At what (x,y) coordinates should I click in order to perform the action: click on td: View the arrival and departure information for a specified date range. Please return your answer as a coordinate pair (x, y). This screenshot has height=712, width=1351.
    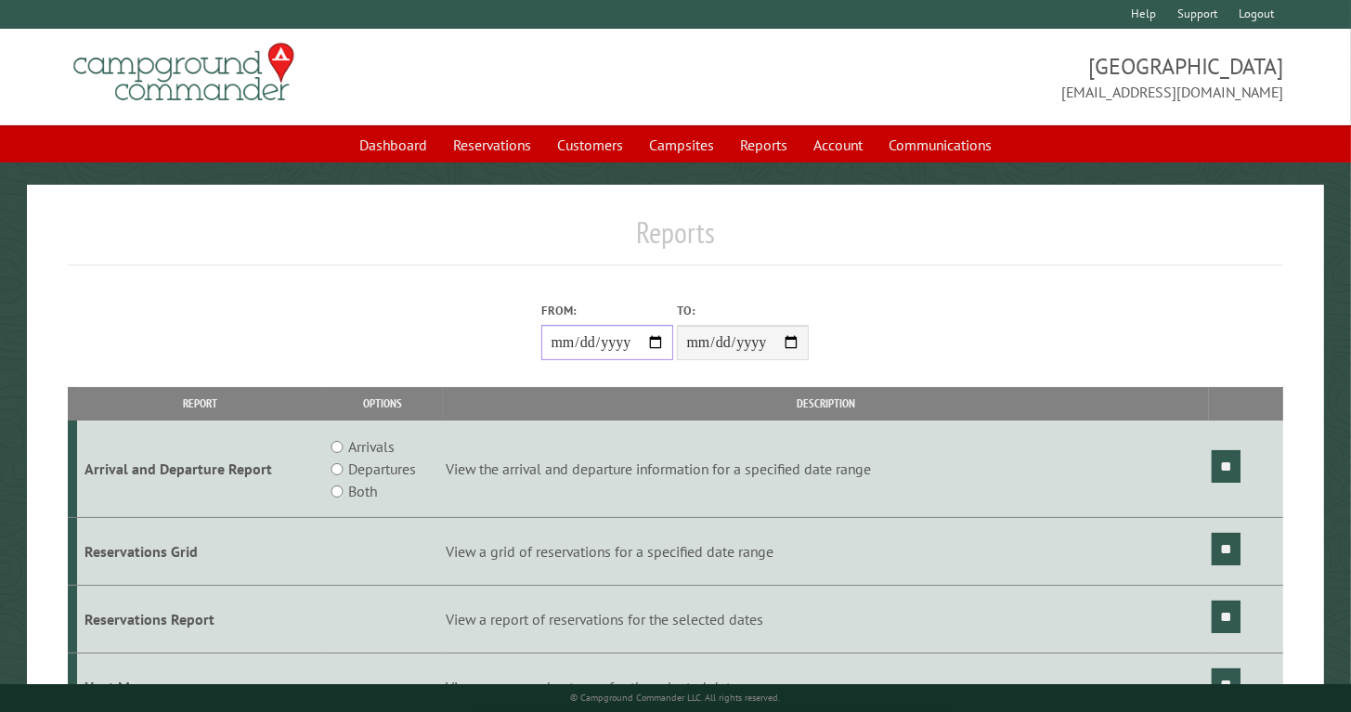
    Looking at the image, I should click on (827, 469).